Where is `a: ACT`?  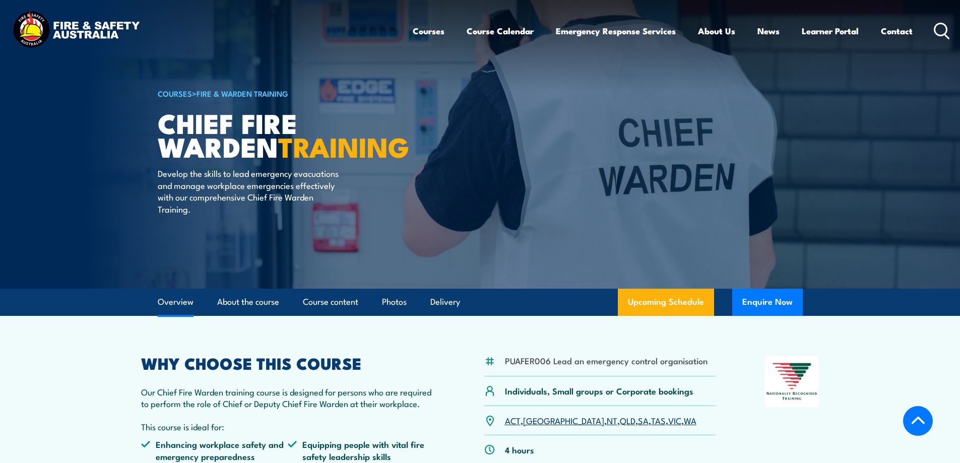 a: ACT is located at coordinates (513, 420).